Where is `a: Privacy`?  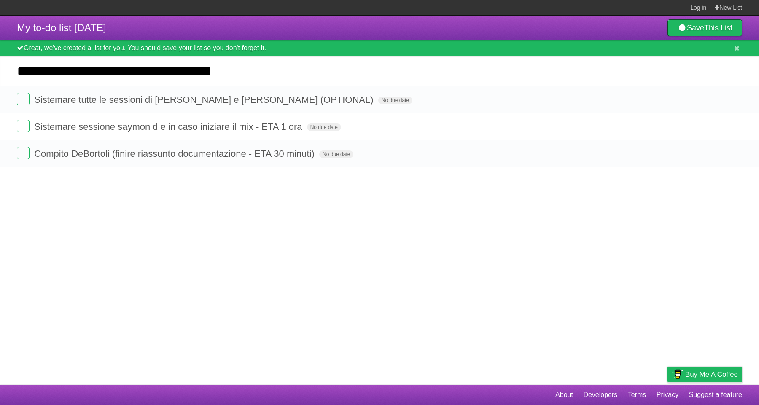
a: Privacy is located at coordinates (667, 395).